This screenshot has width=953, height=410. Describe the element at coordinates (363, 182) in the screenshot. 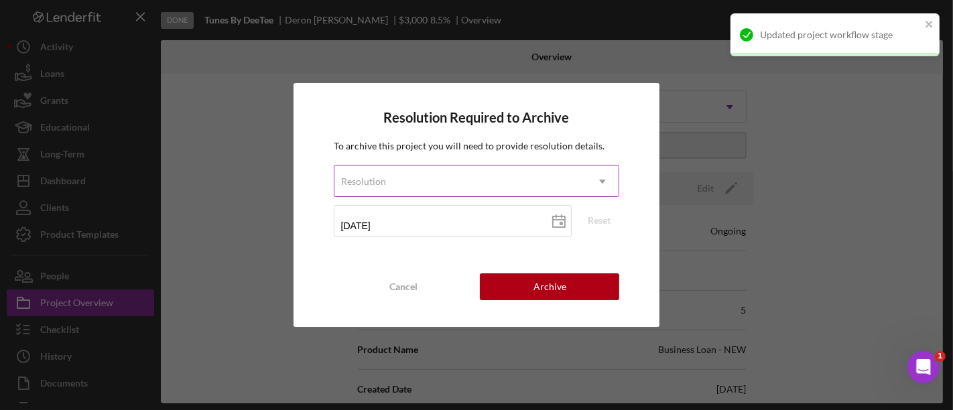

I see `div: Resolution` at that location.